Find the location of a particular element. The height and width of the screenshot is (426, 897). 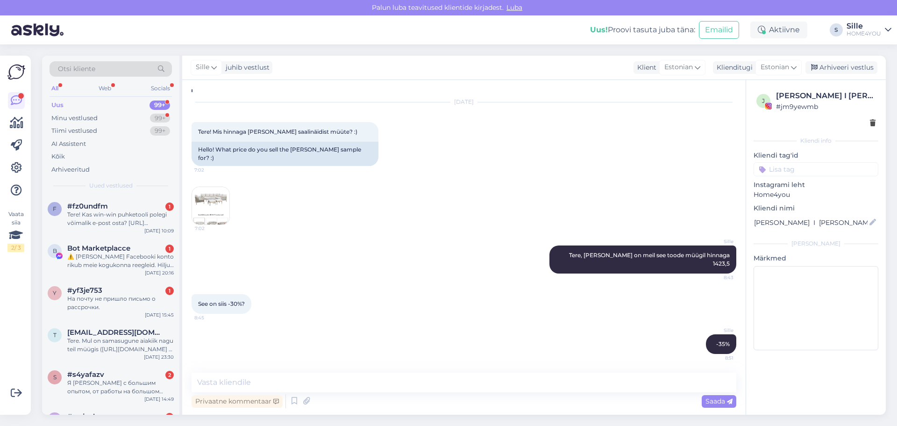

div: 2 / 3 is located at coordinates (16, 248).